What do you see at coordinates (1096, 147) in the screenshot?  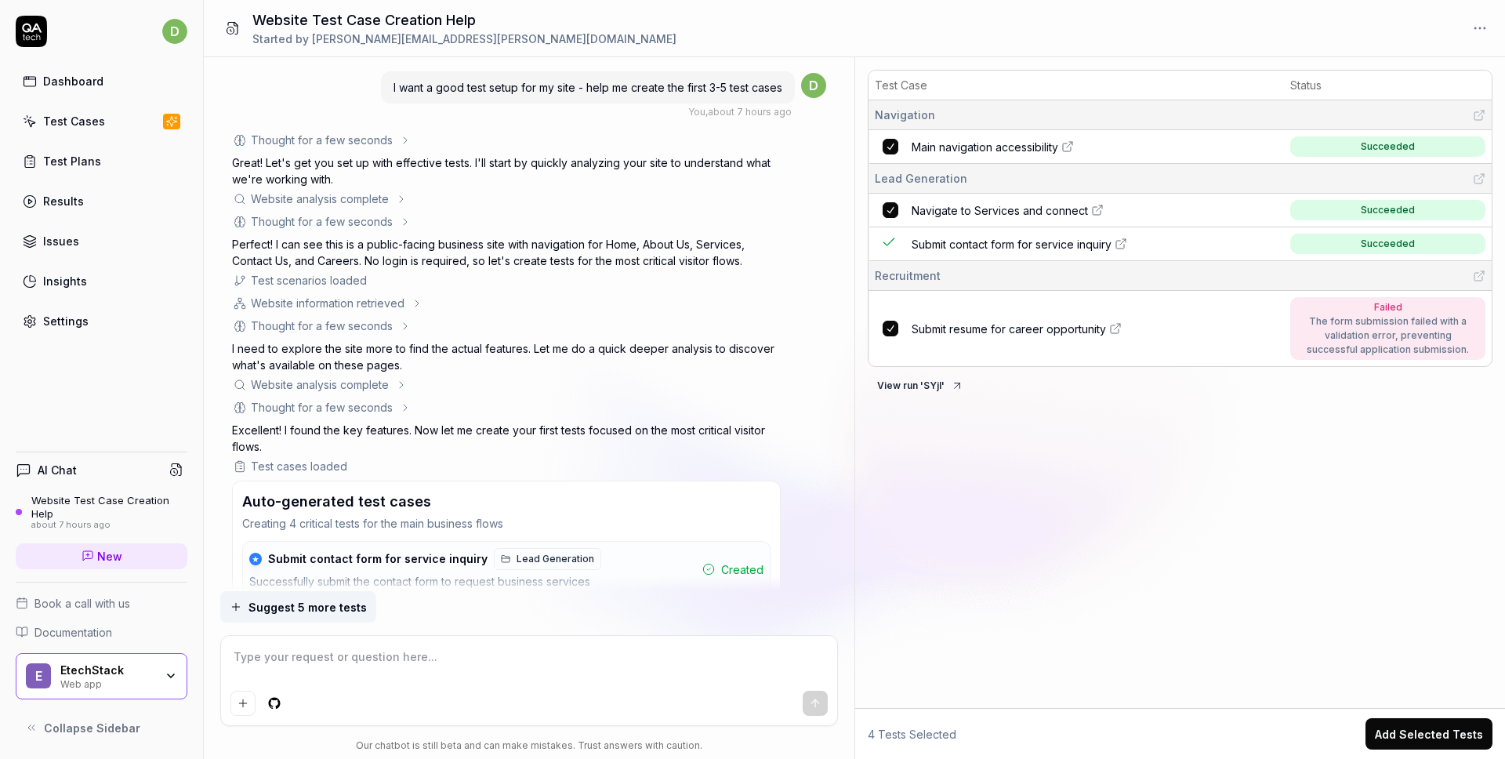 I see `a: Main navigation accessibility` at bounding box center [1096, 147].